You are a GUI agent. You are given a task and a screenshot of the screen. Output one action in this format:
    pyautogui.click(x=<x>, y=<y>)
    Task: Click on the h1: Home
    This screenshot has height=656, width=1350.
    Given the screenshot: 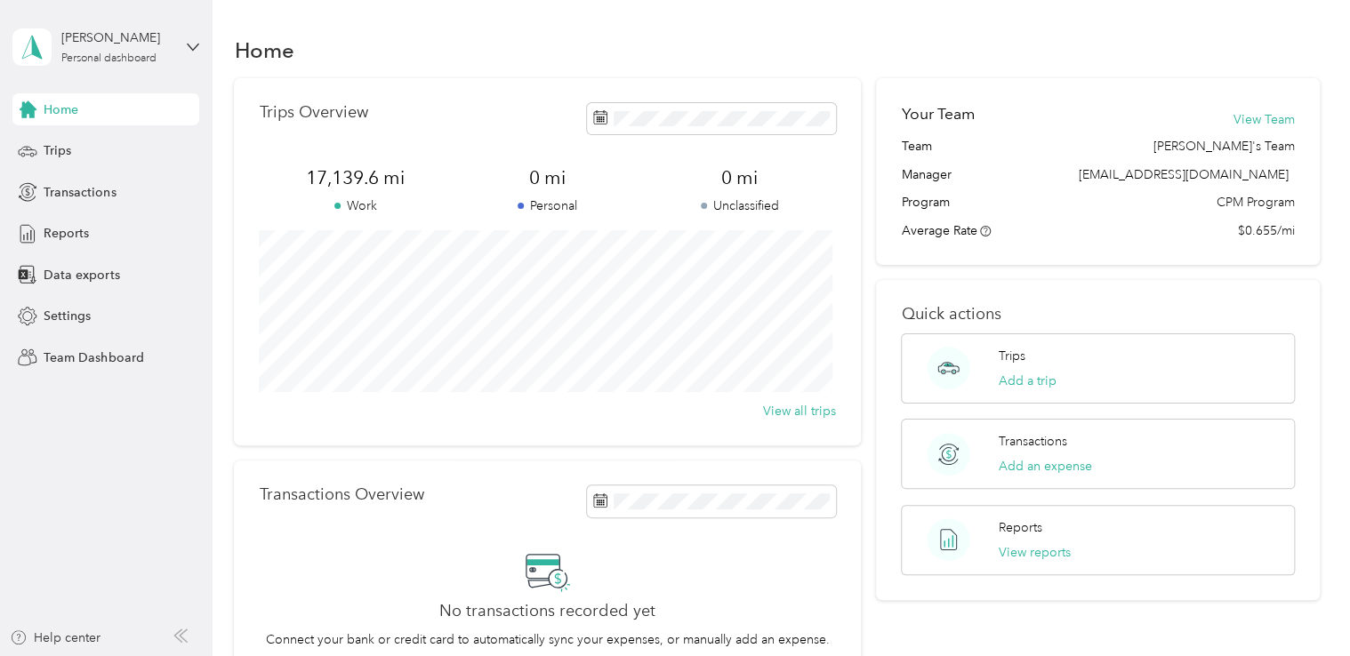 What is the action you would take?
    pyautogui.click(x=263, y=50)
    